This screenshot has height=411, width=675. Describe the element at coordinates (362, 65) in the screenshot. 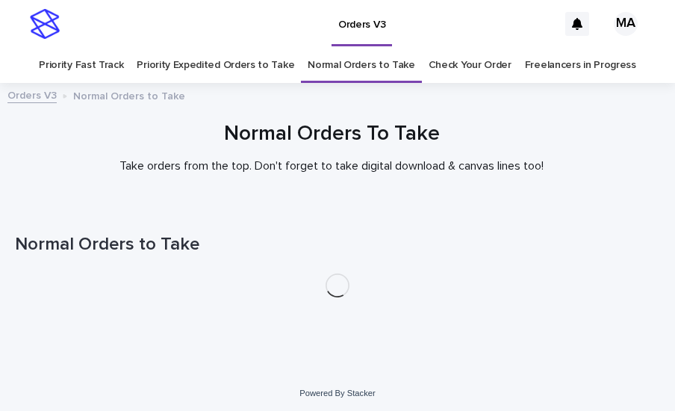

I see `a: Normal Orders to Take` at that location.